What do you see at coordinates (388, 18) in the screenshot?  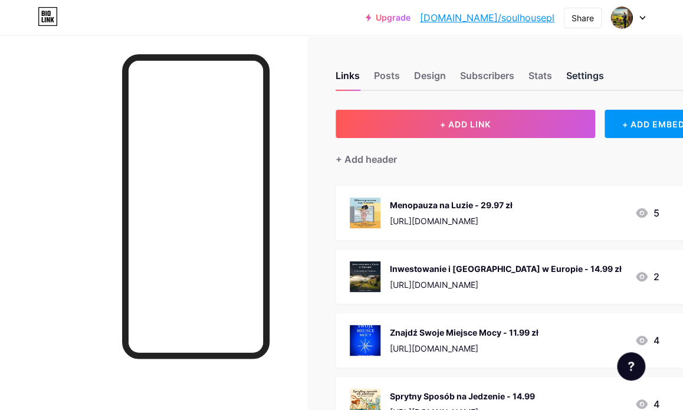 I see `a: Upgrade` at bounding box center [388, 18].